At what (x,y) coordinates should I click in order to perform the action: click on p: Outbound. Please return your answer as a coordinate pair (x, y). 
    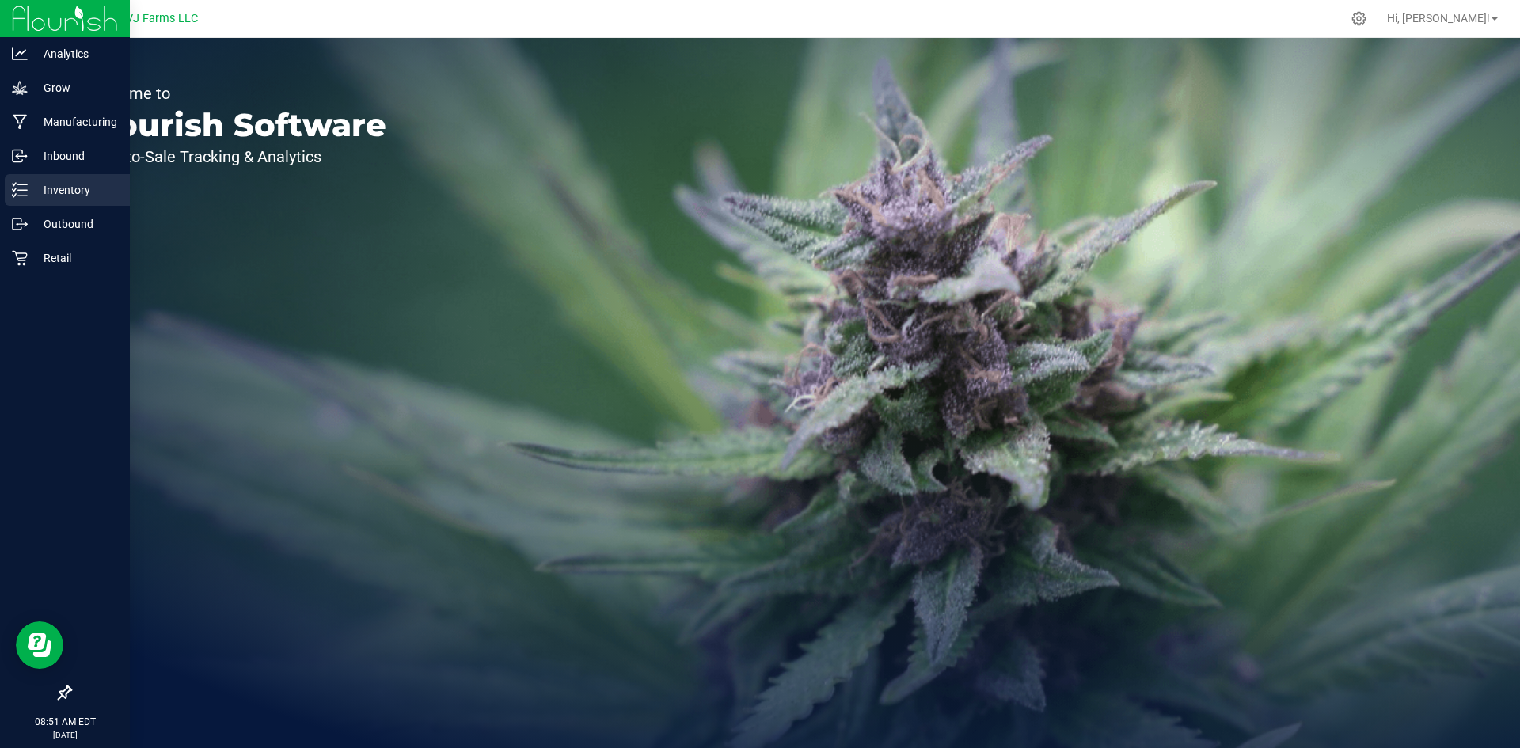
    Looking at the image, I should click on (75, 224).